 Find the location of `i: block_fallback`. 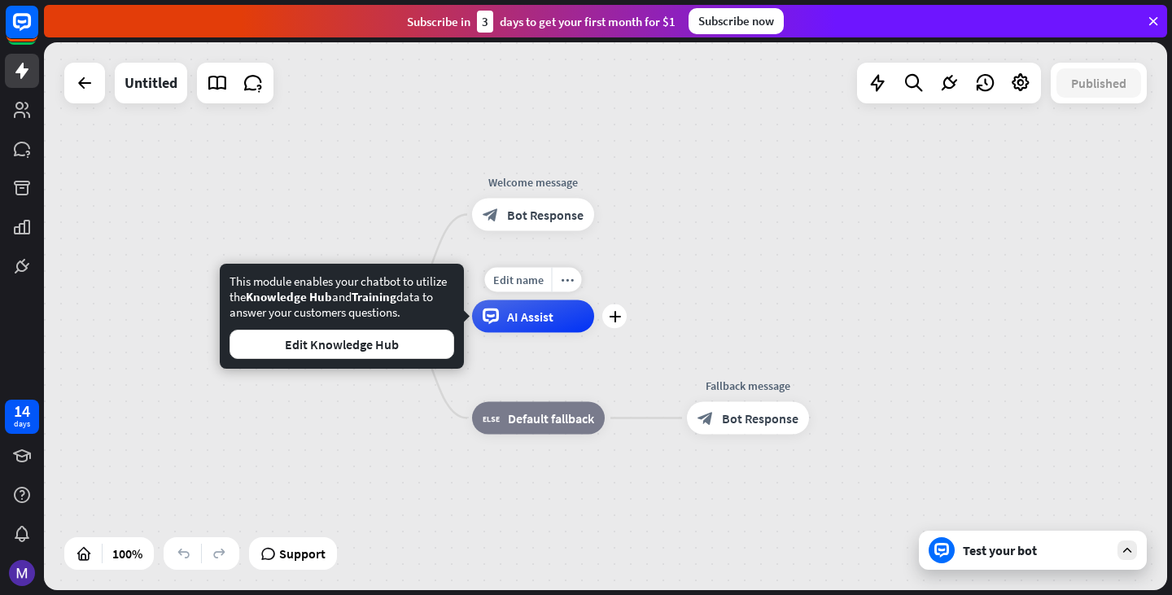

i: block_fallback is located at coordinates (491, 418).